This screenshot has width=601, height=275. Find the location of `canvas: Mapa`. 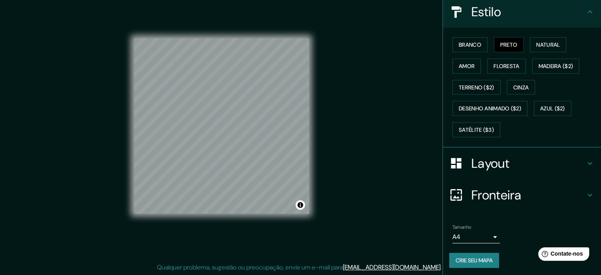

canvas: Mapa is located at coordinates (221, 126).